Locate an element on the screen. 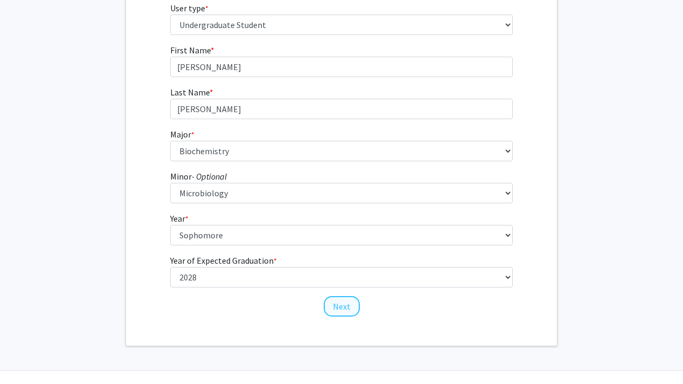 The width and height of the screenshot is (683, 384). span: Last Name is located at coordinates (190, 92).